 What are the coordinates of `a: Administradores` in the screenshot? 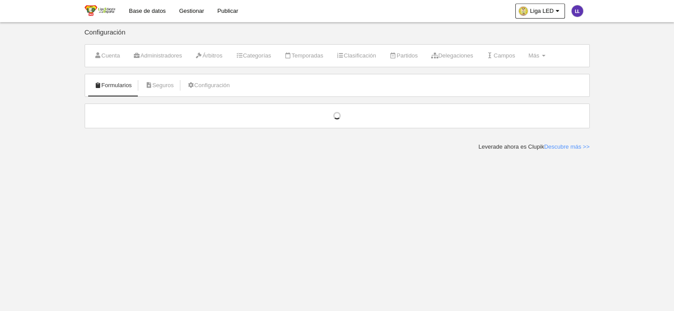 It's located at (158, 56).